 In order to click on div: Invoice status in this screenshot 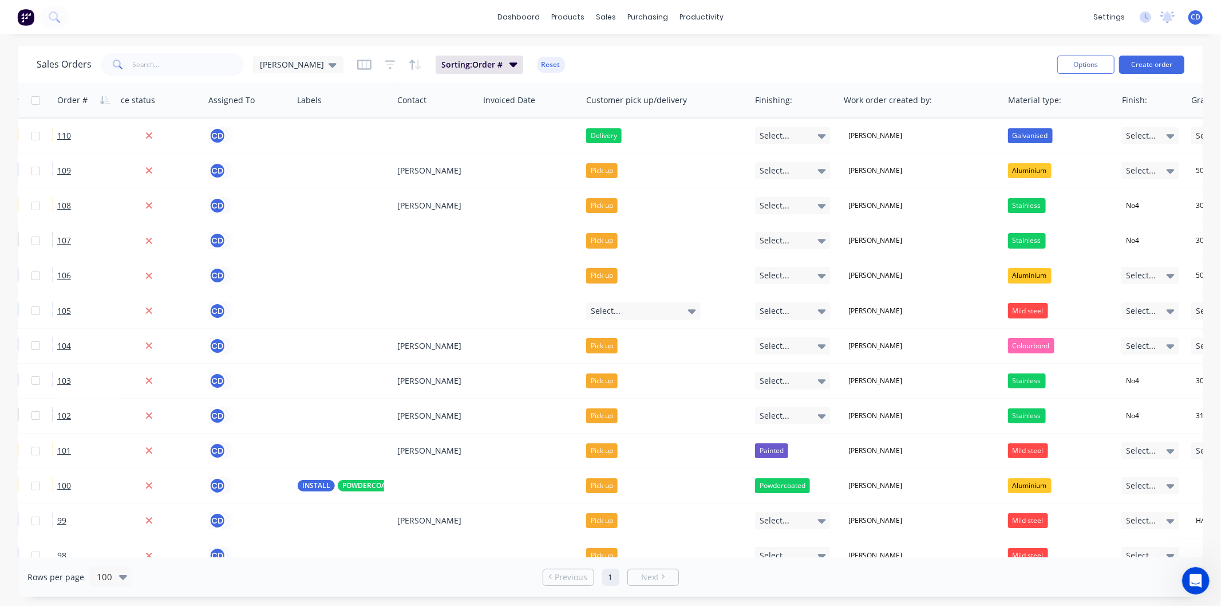, I will do `click(129, 100)`.